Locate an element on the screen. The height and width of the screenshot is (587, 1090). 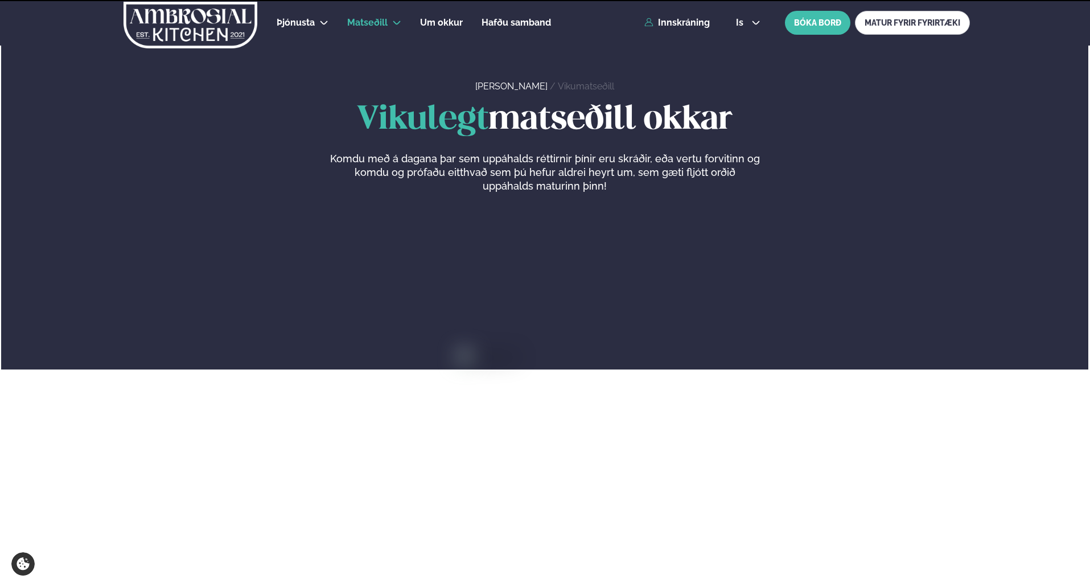
a: Um okkur is located at coordinates (441, 23).